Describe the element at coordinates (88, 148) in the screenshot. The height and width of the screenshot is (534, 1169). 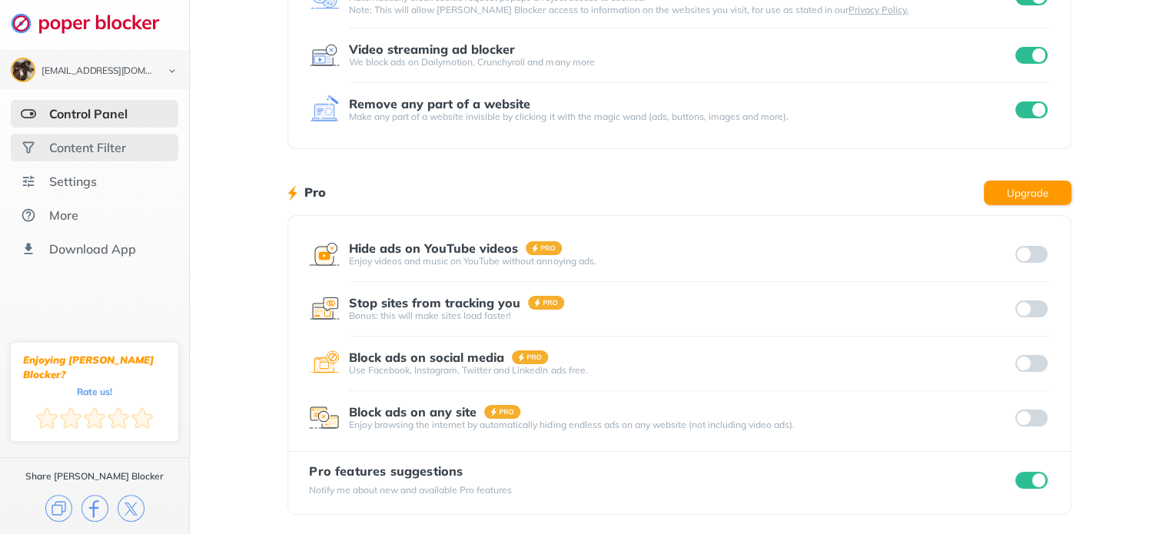
I see `div: Content Filter` at that location.